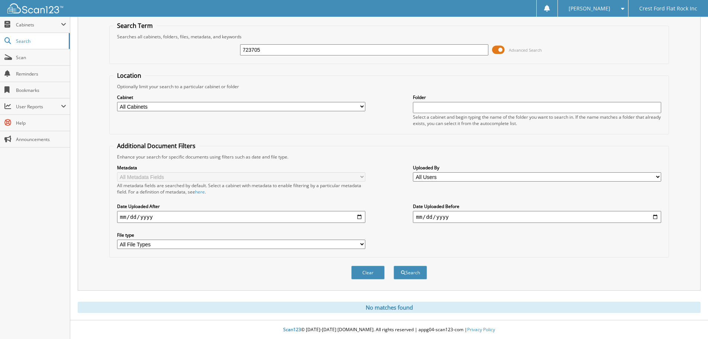  Describe the element at coordinates (537, 167) in the screenshot. I see `label: Uploaded By` at that location.